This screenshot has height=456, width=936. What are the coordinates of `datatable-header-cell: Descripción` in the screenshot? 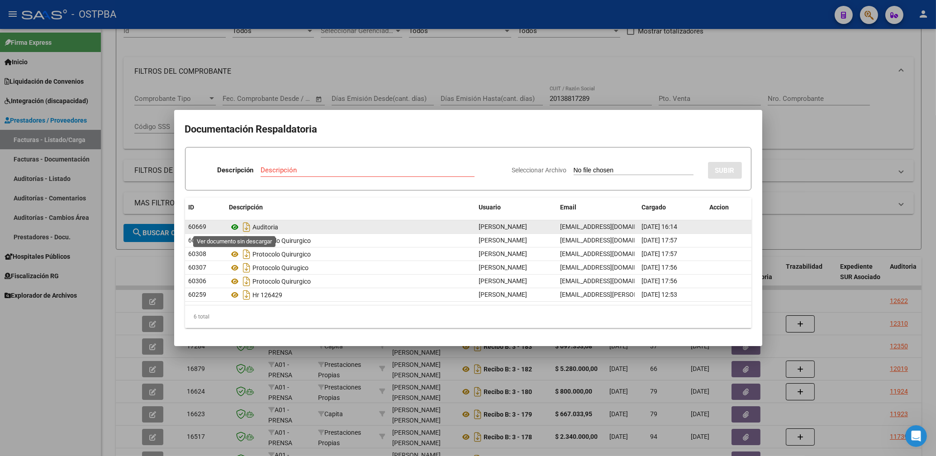 It's located at (350, 207).